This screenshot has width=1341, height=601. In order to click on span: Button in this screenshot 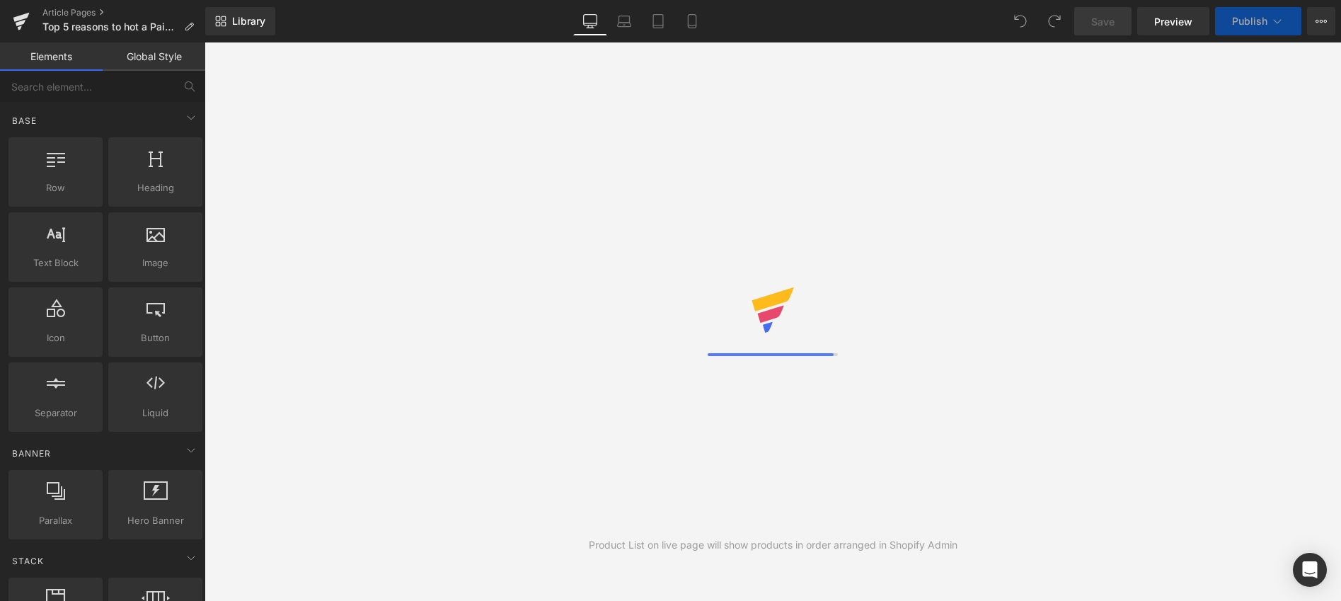, I will do `click(155, 337)`.